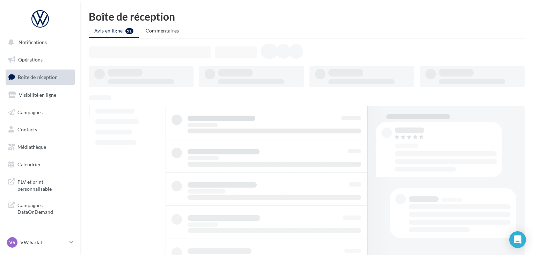 This screenshot has height=255, width=533. What do you see at coordinates (45, 208) in the screenshot?
I see `span: Campagnes DataOnDemand` at bounding box center [45, 208].